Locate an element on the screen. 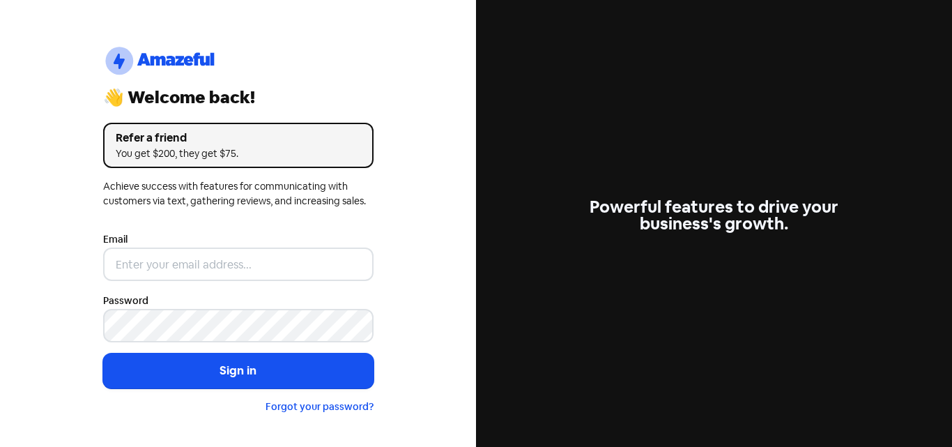 This screenshot has height=447, width=952. input: Enter your email address... is located at coordinates (238, 264).